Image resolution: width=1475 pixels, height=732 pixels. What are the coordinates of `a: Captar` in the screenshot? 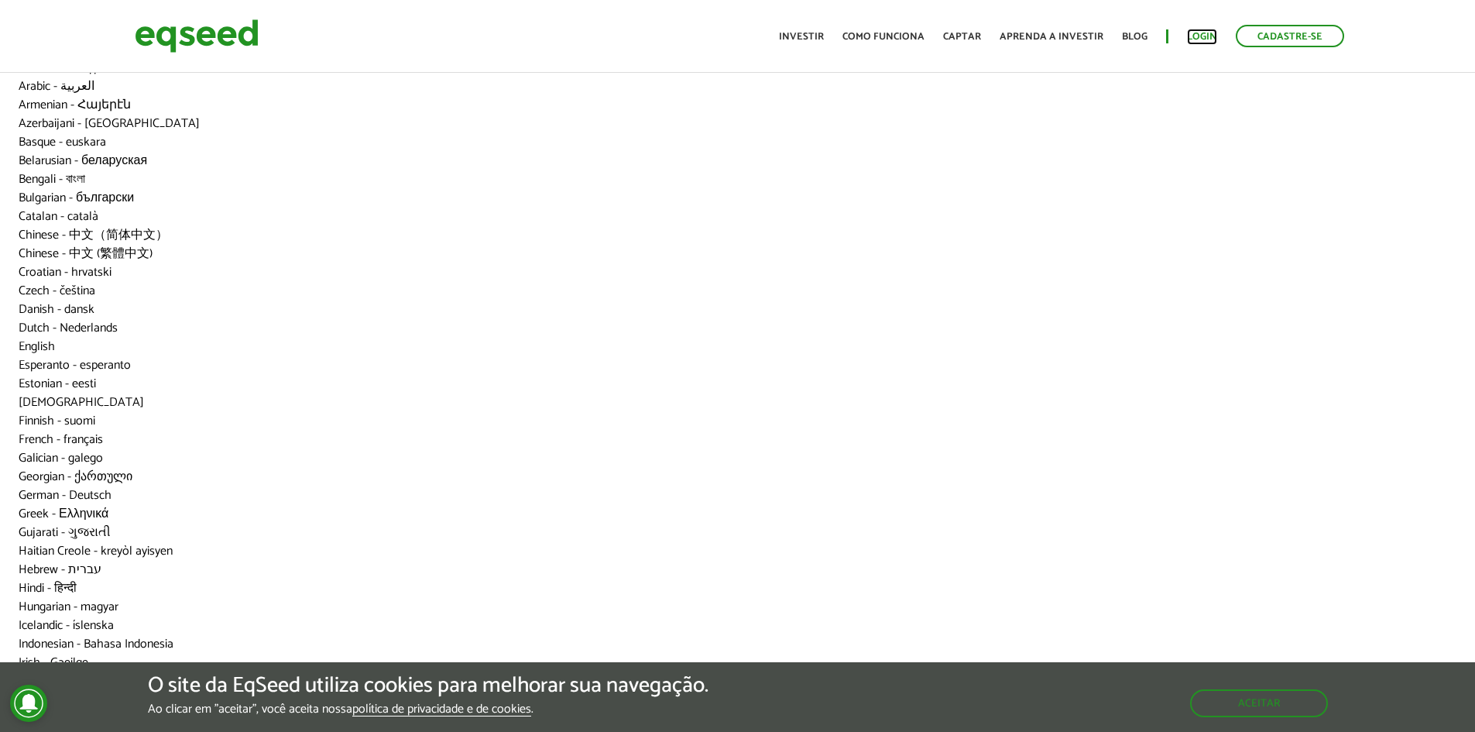 It's located at (962, 36).